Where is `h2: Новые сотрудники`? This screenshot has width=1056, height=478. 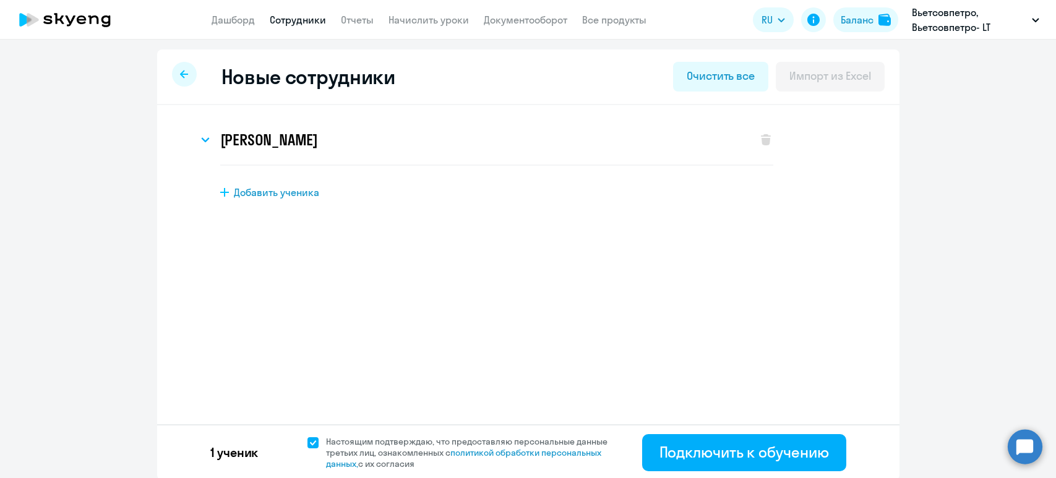
h2: Новые сотрудники is located at coordinates (308, 77).